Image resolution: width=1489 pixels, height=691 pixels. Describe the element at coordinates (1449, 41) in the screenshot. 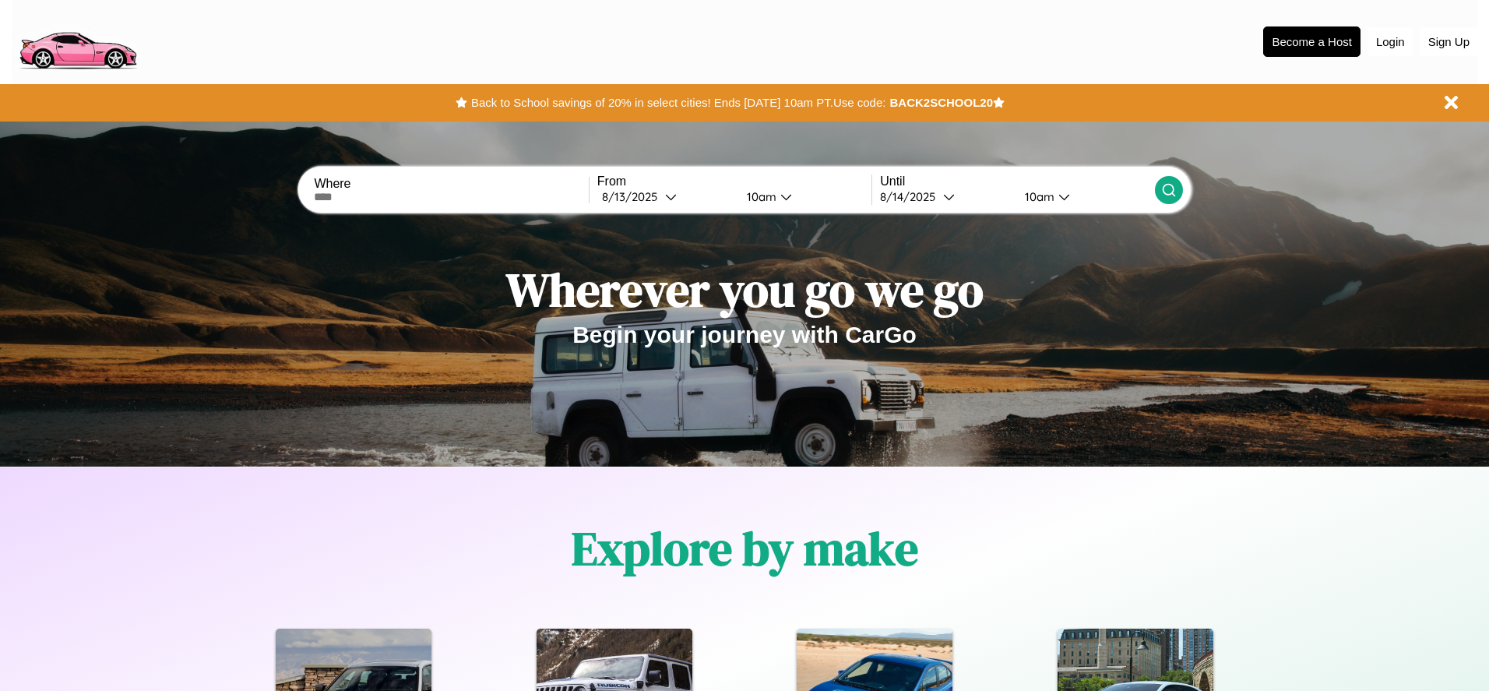

I see `button: Sign Up` at that location.